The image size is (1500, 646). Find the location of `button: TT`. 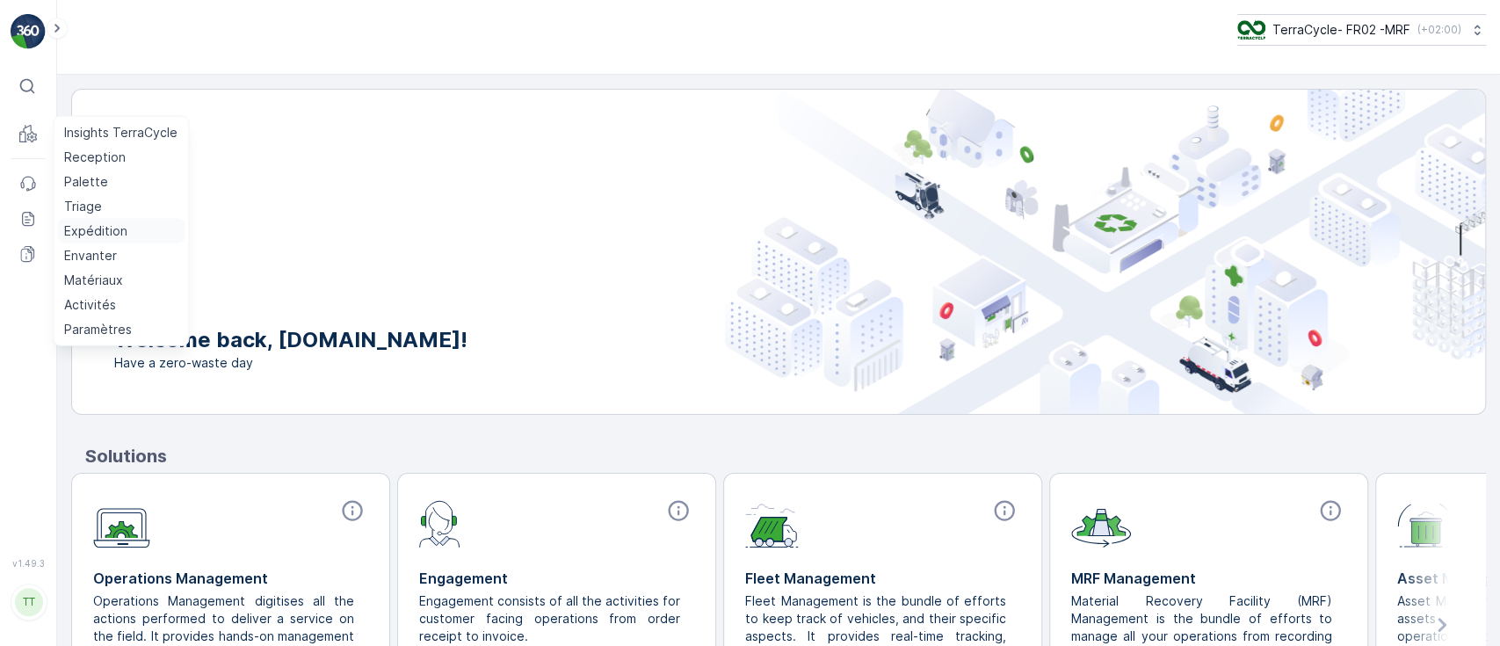

button: TT is located at coordinates (28, 602).